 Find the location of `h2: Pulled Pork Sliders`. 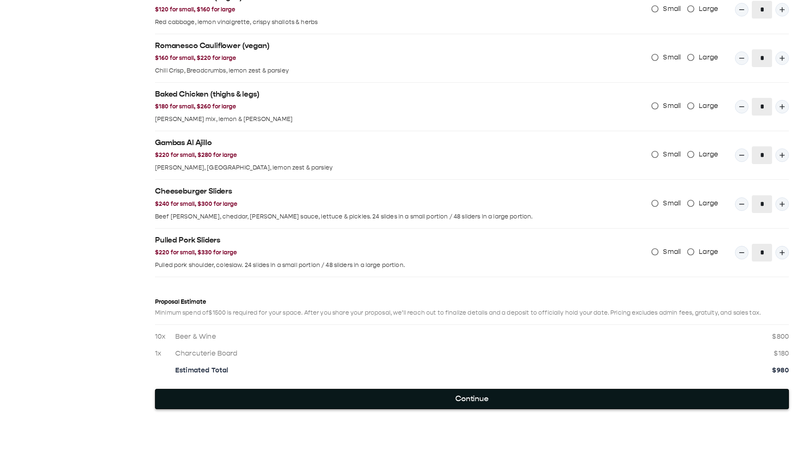

h2: Pulled Pork Sliders is located at coordinates (365, 240).